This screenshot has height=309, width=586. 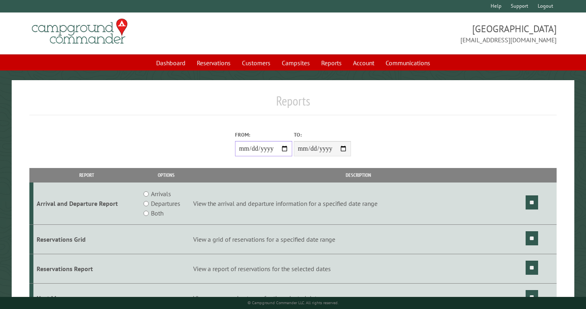 I want to click on label: To:, so click(x=322, y=134).